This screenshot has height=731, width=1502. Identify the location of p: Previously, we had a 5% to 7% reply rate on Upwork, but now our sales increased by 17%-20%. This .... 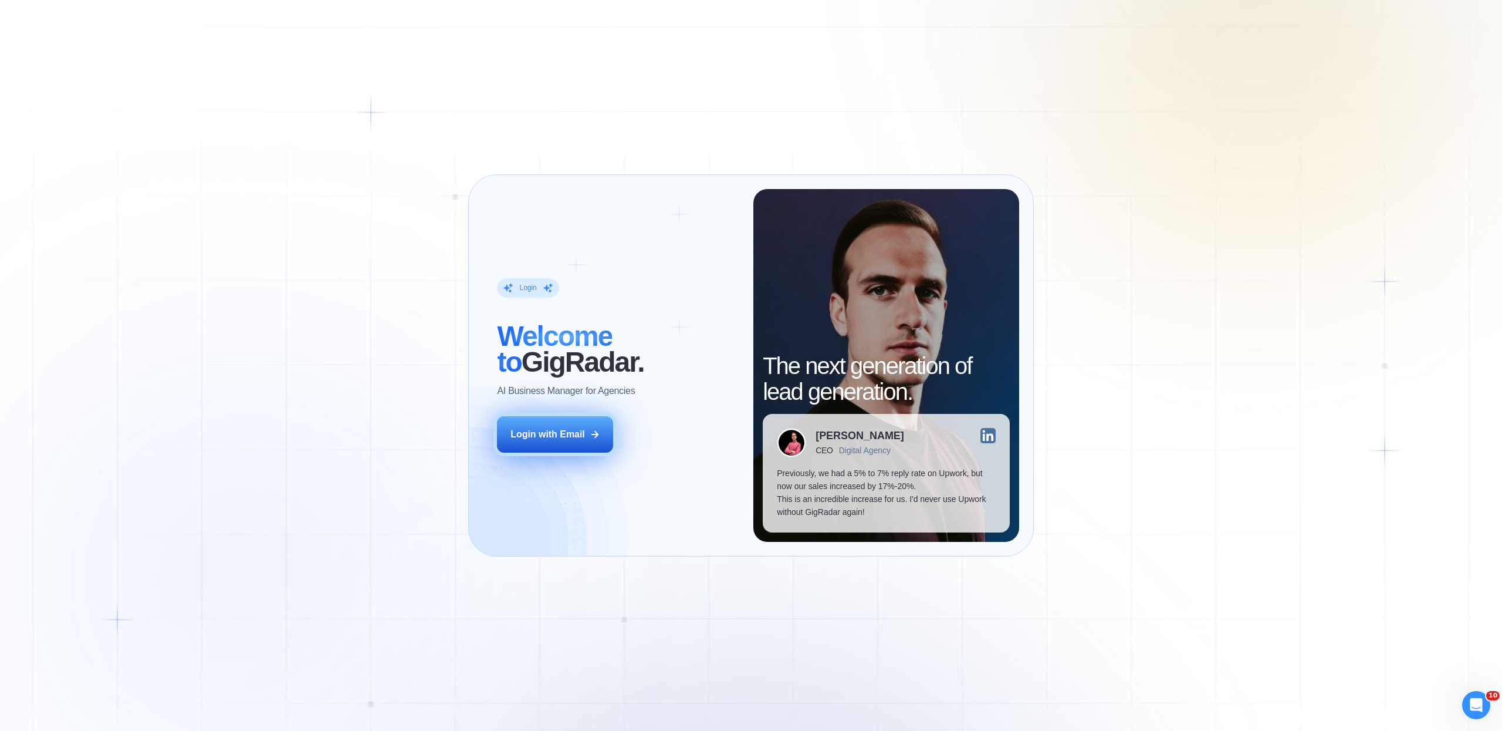
(886, 492).